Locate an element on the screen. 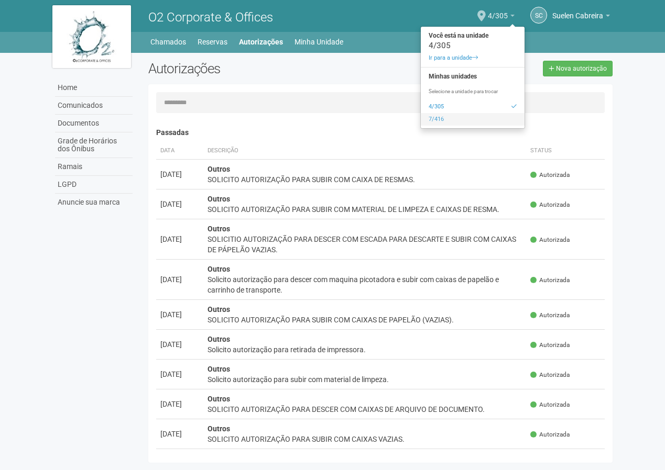 The height and width of the screenshot is (470, 665). div: 4/305 is located at coordinates (472, 46).